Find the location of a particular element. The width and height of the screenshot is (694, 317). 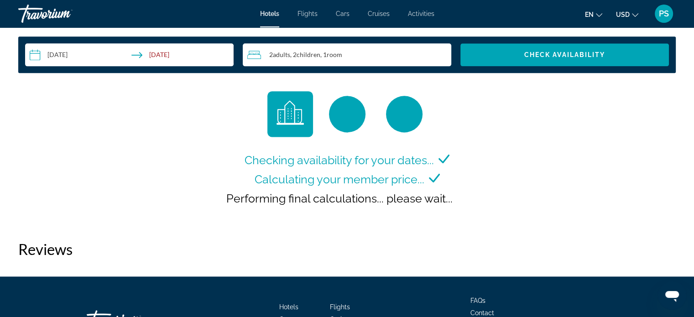

a: FAQs is located at coordinates (478, 301).